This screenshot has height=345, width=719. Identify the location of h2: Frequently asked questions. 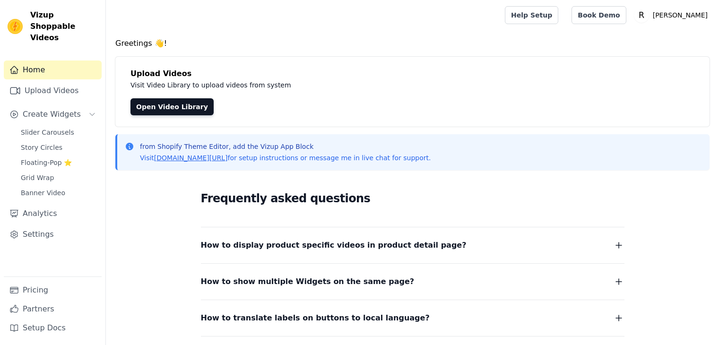
(413, 198).